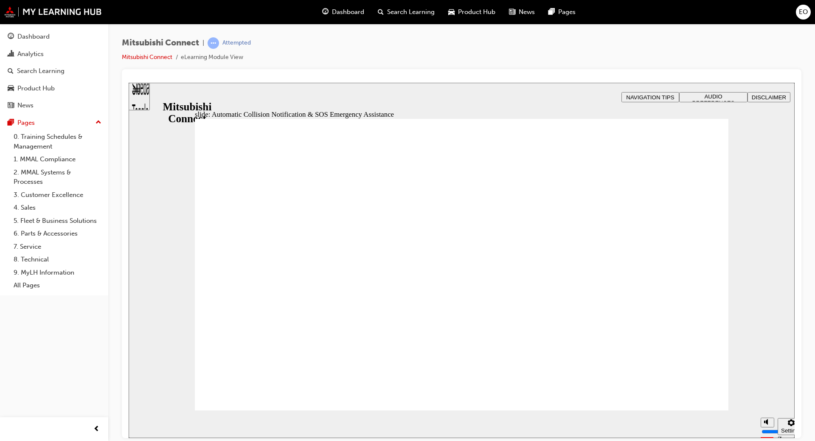 The image size is (815, 441). Describe the element at coordinates (585, 17) in the screenshot. I see `span: AUDIO PREFERENCES` at that location.